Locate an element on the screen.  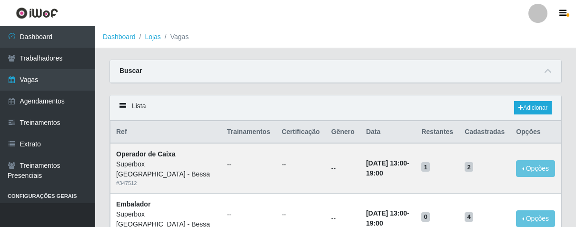
th: Data is located at coordinates (388, 132).